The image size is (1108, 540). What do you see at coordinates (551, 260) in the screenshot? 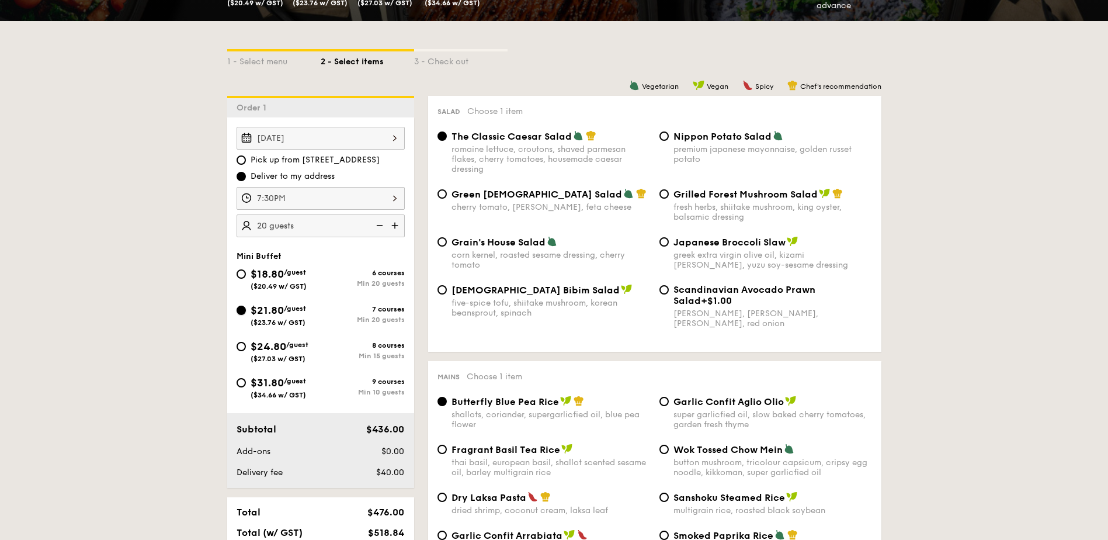
I see `div: corn kernel, roasted sesame dressing, cherry tomato` at bounding box center [551, 260].